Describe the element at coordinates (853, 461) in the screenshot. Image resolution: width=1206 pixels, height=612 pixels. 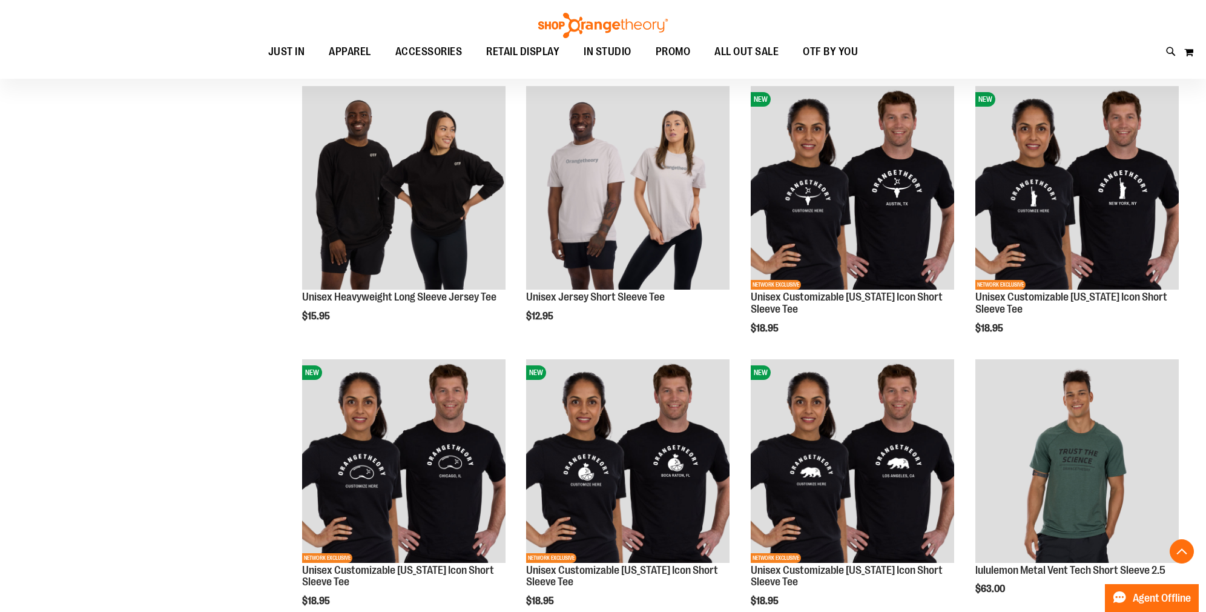
I see `a: OTF City Unisex California Icon SS Tee BlackNEWNETWORK EXCLUSIVE` at that location.